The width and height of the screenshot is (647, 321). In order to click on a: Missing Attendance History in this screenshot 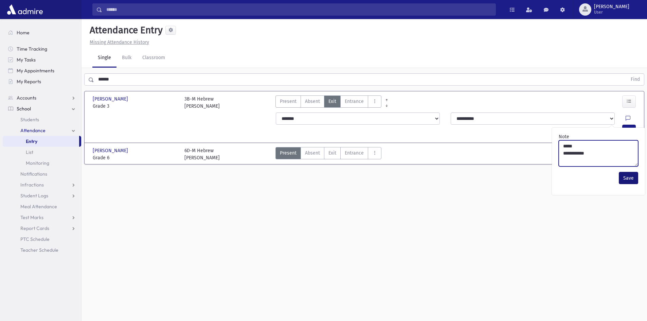, I will do `click(118, 42)`.